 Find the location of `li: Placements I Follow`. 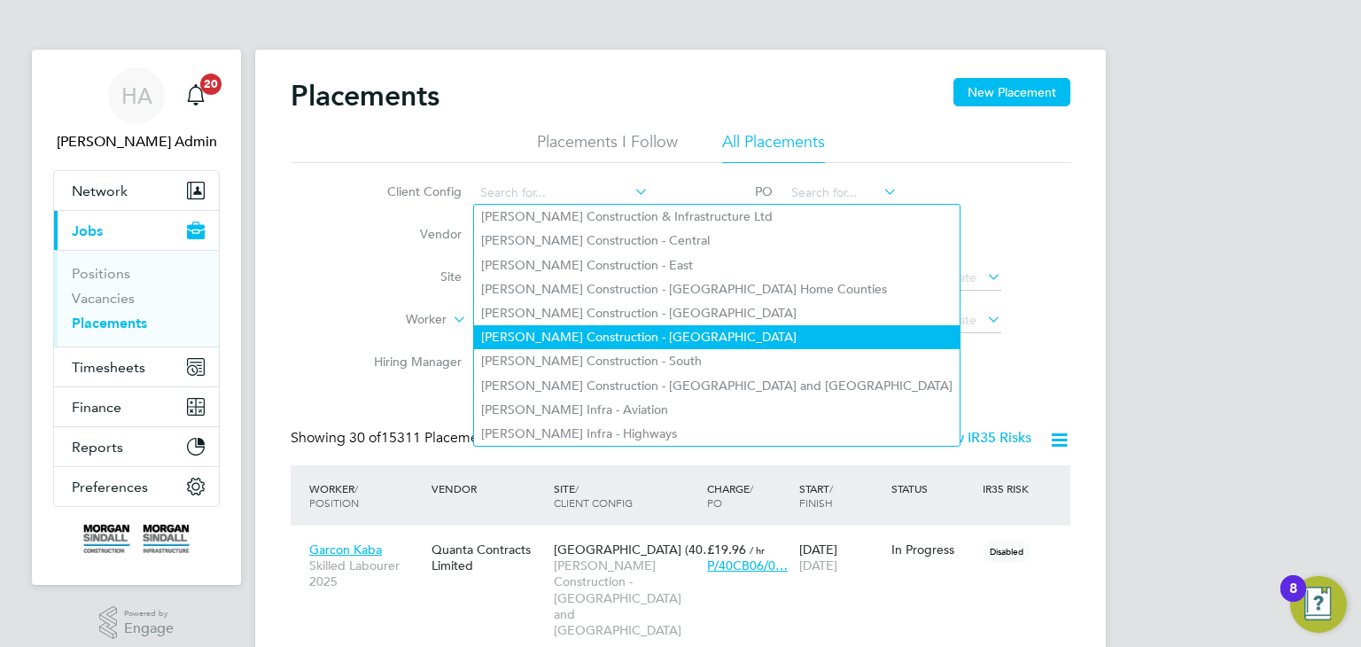

li: Placements I Follow is located at coordinates (607, 147).